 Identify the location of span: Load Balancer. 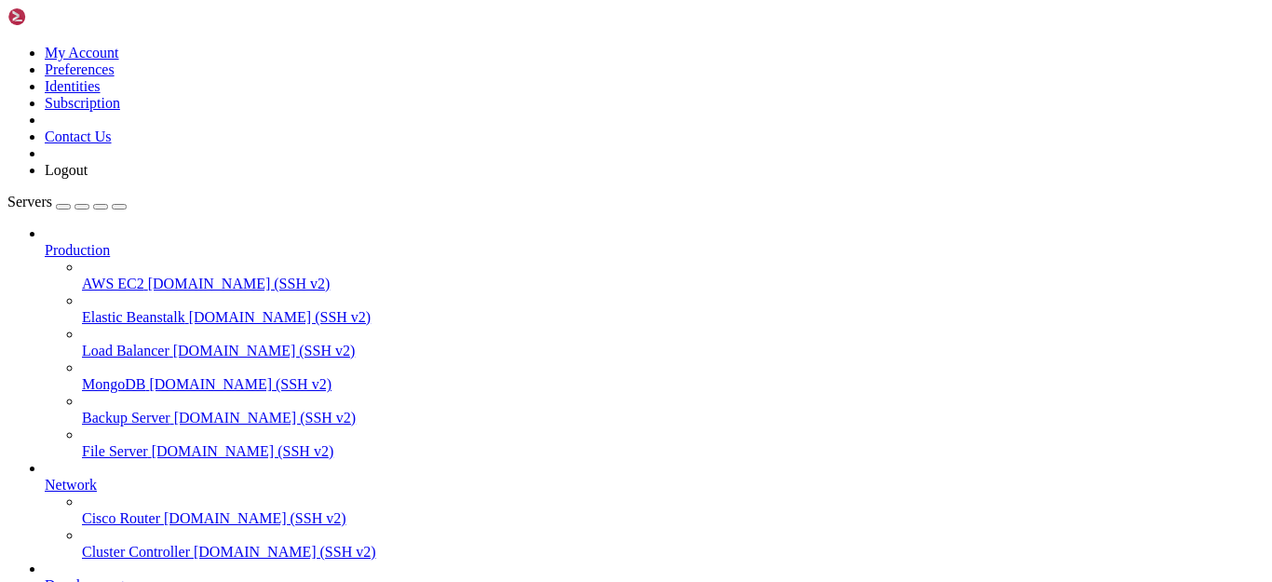
(126, 350).